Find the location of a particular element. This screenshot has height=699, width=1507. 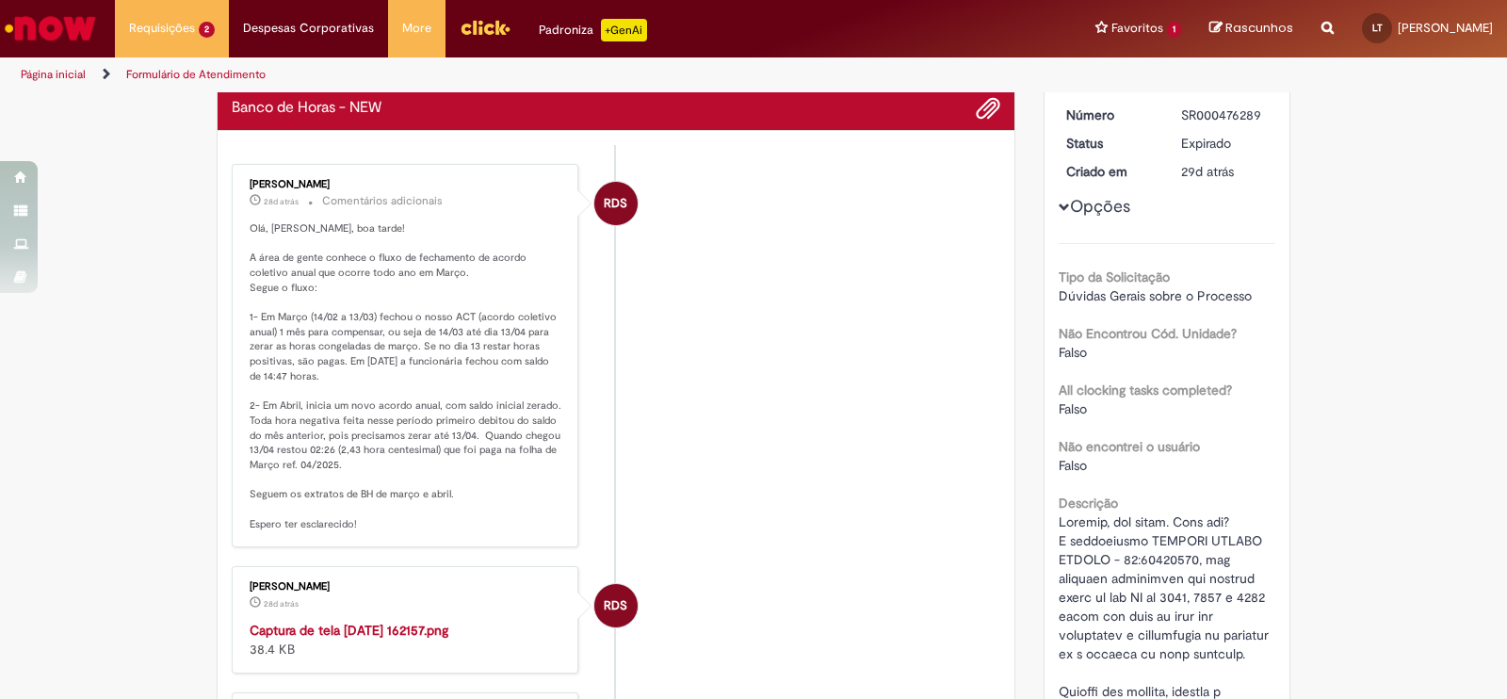

time: 31/07/2025 16:22:11 is located at coordinates (281, 604).